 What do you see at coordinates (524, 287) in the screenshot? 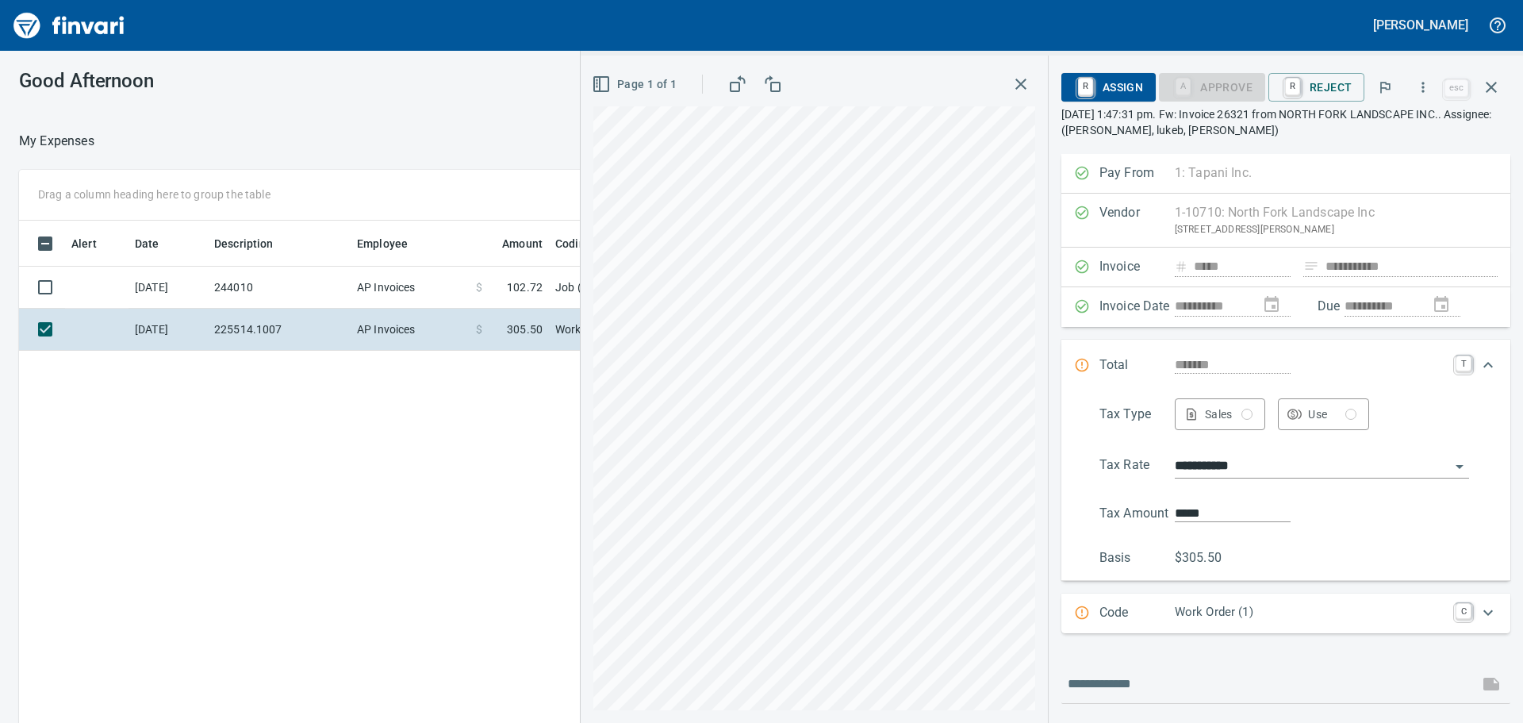
I see `span: 102.72` at bounding box center [524, 287].